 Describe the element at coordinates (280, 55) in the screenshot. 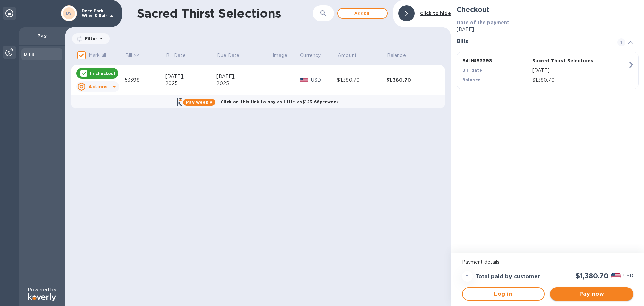

I see `p: Image` at that location.